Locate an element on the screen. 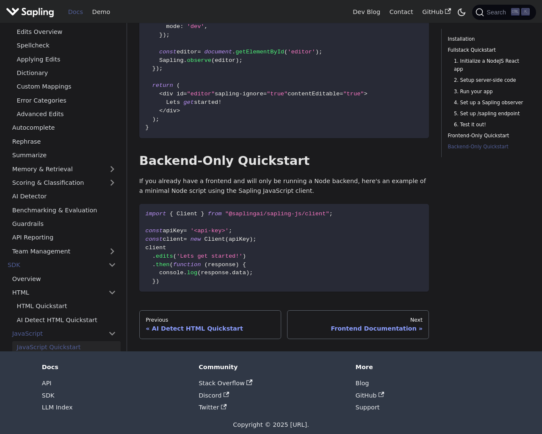  a: NextFrontend Documentation is located at coordinates (358, 324).